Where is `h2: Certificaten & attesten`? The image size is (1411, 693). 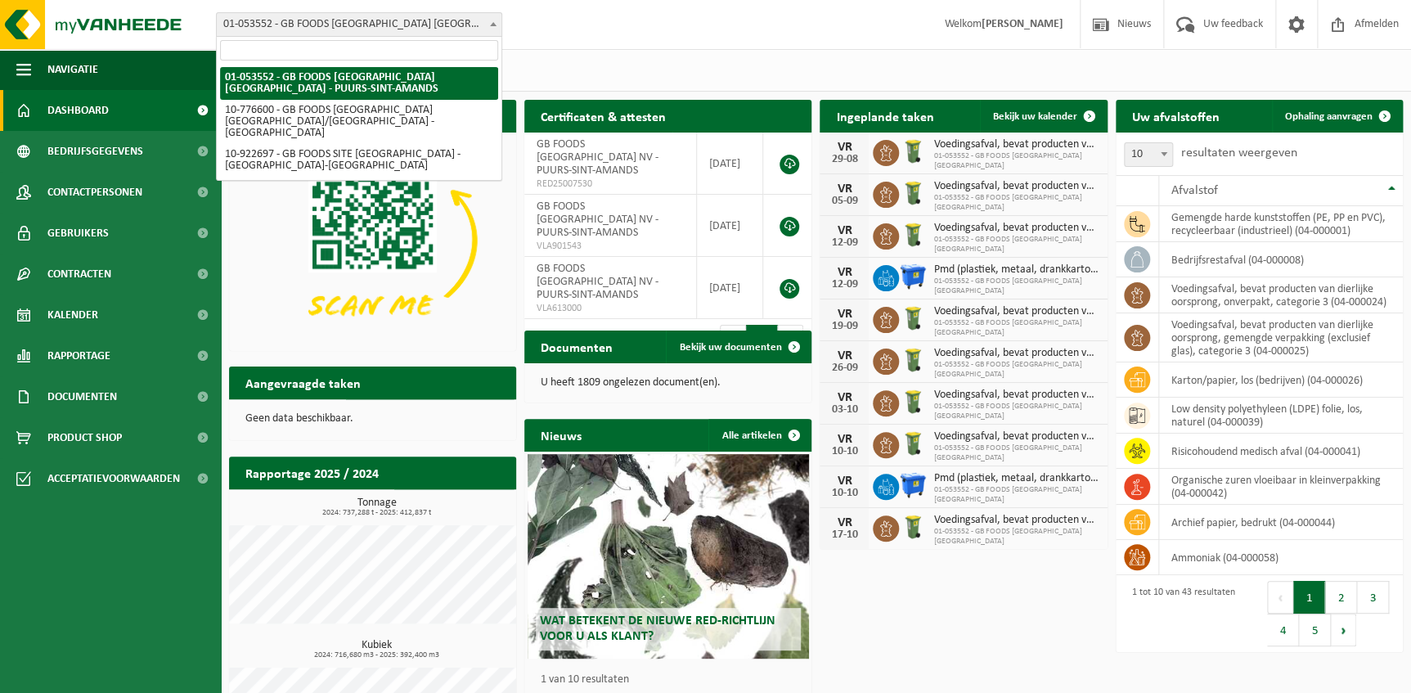
h2: Certificaten & attesten is located at coordinates (603, 115).